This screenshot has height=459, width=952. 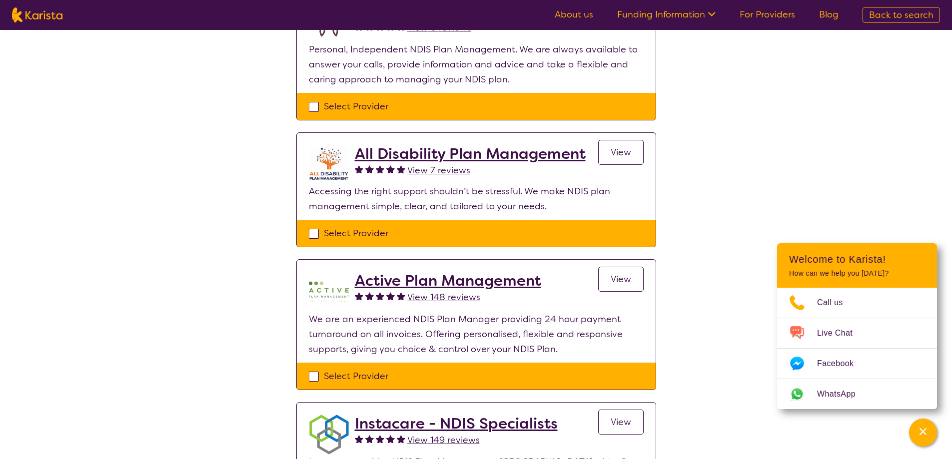 What do you see at coordinates (857, 348) in the screenshot?
I see `ul: Choose channel` at bounding box center [857, 348].